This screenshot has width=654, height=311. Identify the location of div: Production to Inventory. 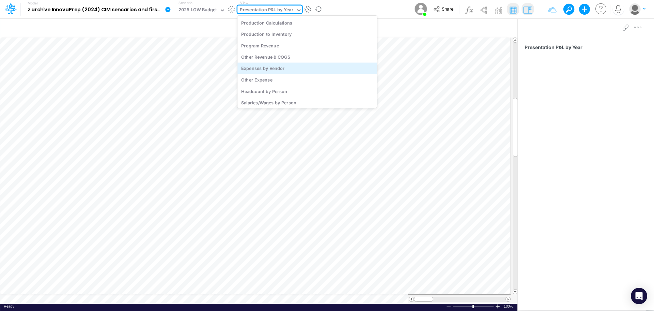
(307, 34).